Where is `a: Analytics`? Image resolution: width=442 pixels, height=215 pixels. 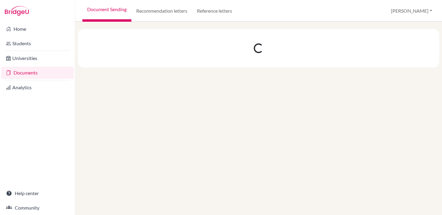 a: Analytics is located at coordinates (37, 87).